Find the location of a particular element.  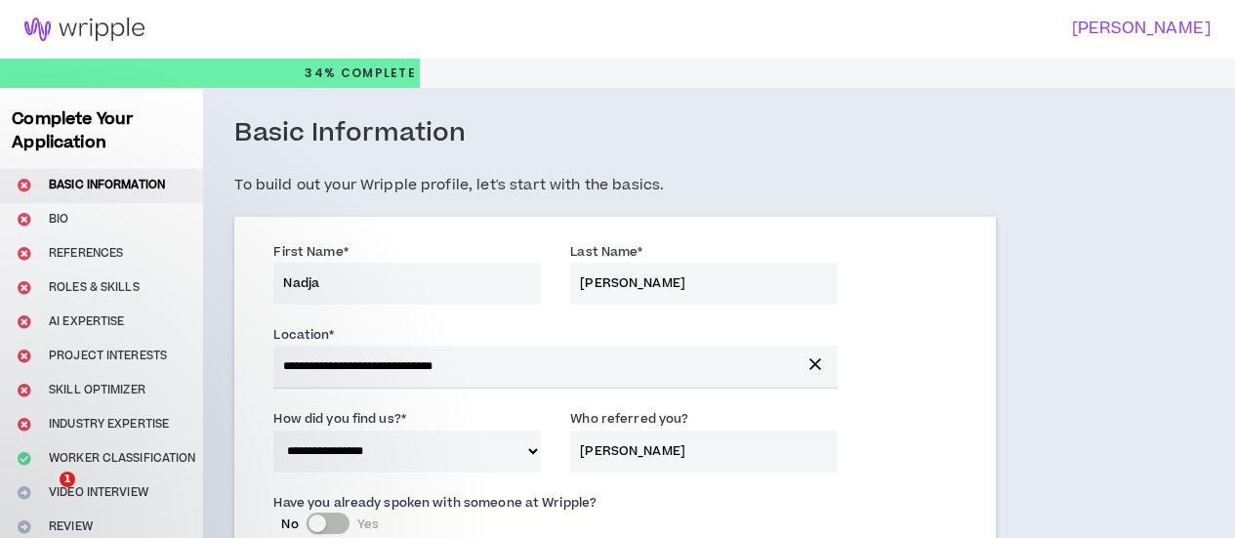

label: Who referred you? is located at coordinates (628, 419).